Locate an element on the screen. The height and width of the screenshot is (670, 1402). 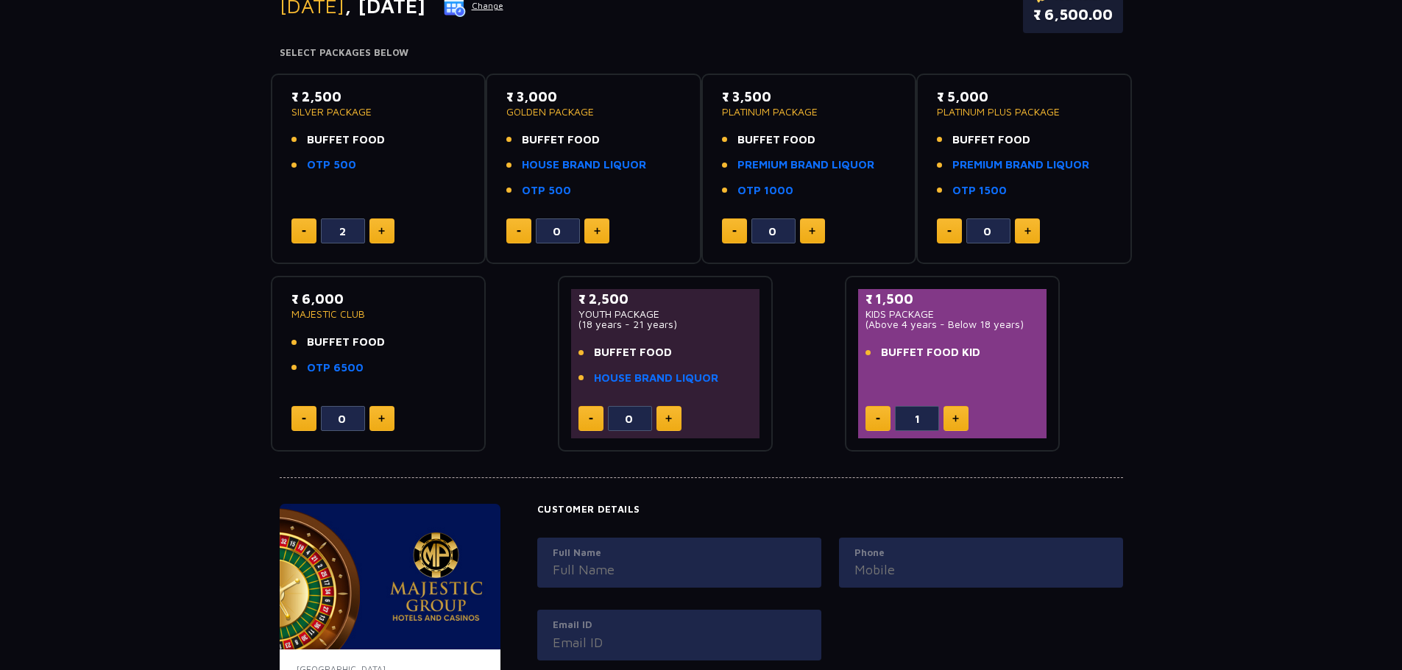
p: ₹ 3,500 is located at coordinates (809, 96).